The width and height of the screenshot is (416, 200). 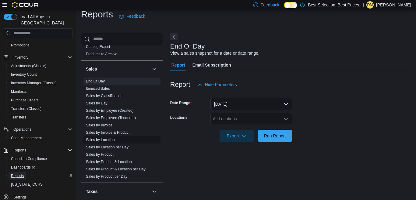 I want to click on span: Inventory, so click(x=21, y=57).